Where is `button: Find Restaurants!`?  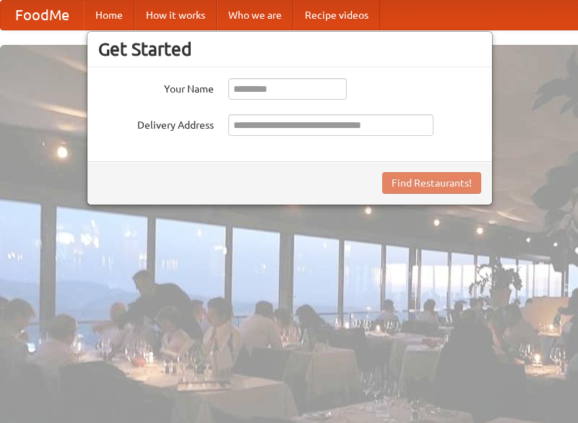 button: Find Restaurants! is located at coordinates (432, 183).